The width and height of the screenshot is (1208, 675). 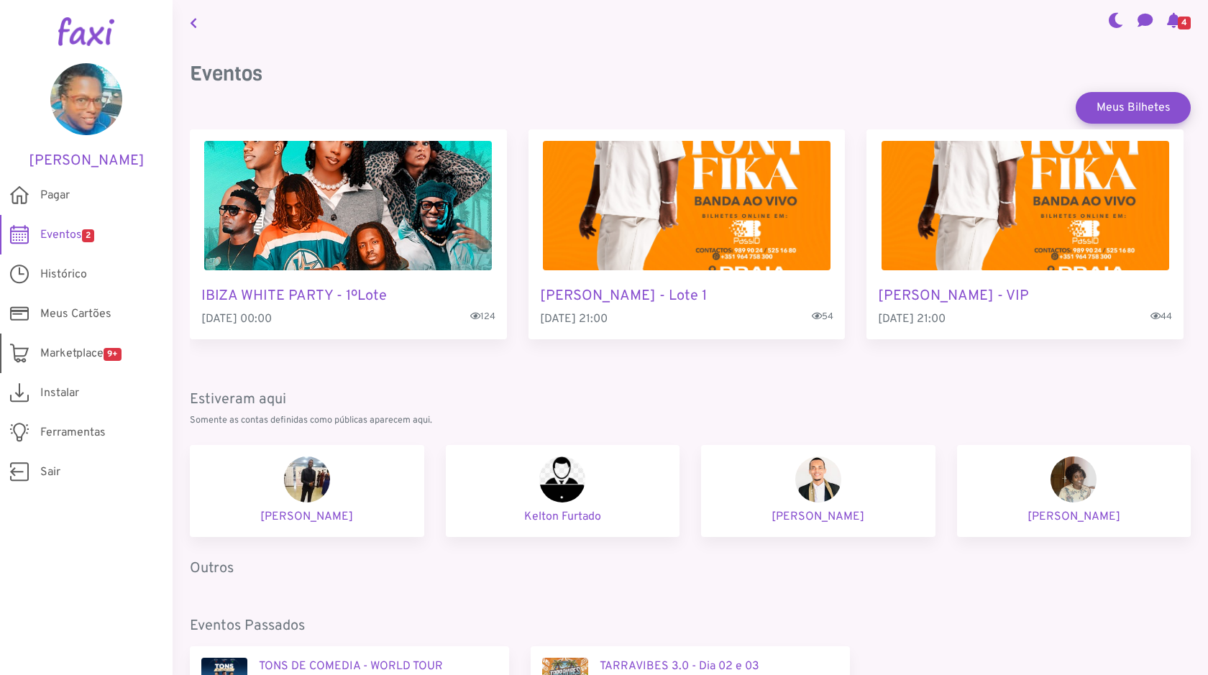 What do you see at coordinates (563, 491) in the screenshot?
I see `a: Kelton Furtado Kelton Furtado` at bounding box center [563, 491].